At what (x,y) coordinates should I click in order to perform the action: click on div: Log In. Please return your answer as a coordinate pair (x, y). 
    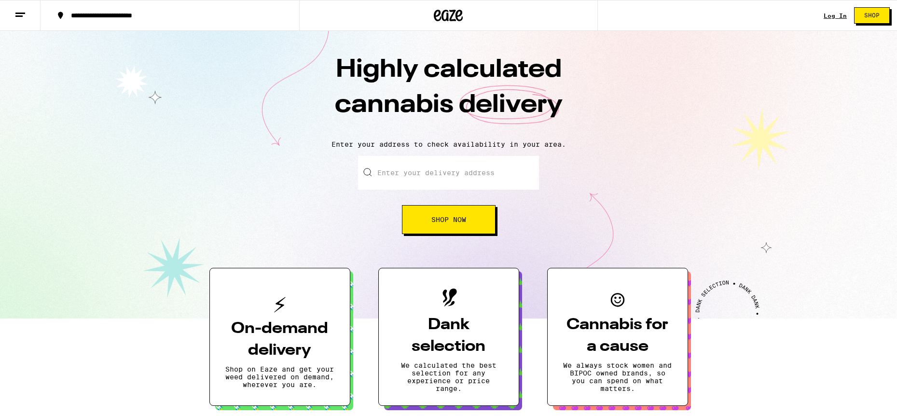
    Looking at the image, I should click on (835, 15).